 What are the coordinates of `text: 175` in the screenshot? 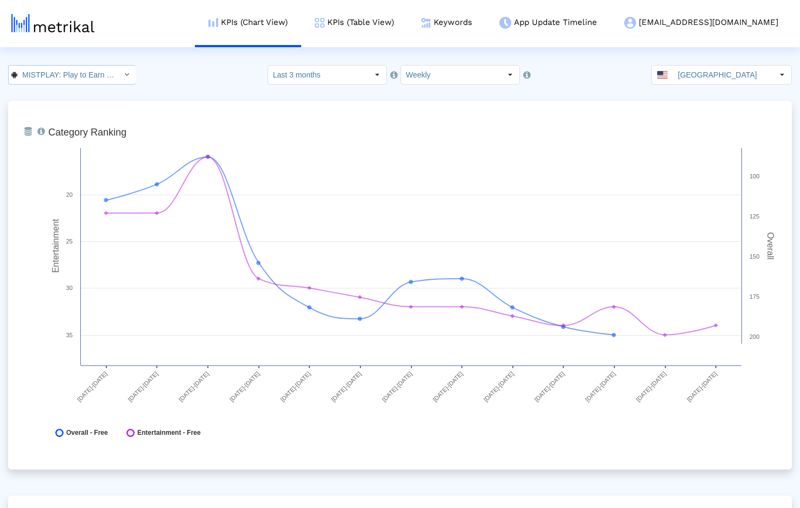 It's located at (754, 297).